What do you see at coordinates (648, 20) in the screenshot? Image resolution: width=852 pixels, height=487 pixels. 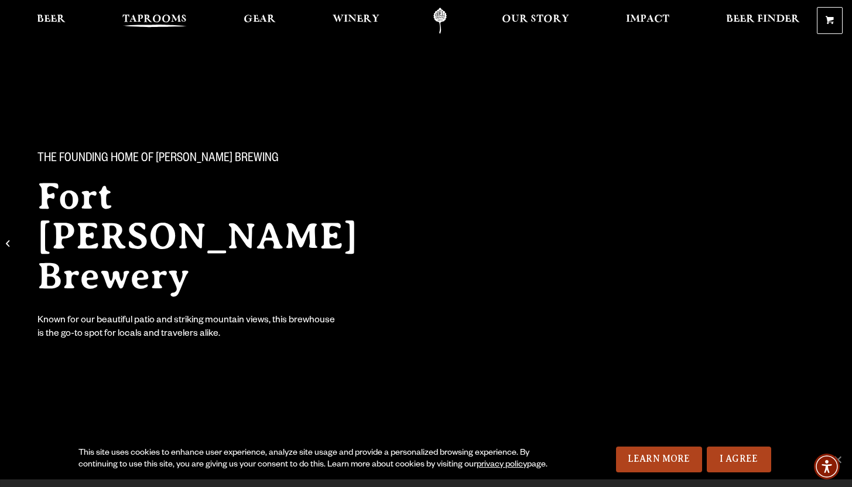 I see `a: Impact` at bounding box center [648, 20].